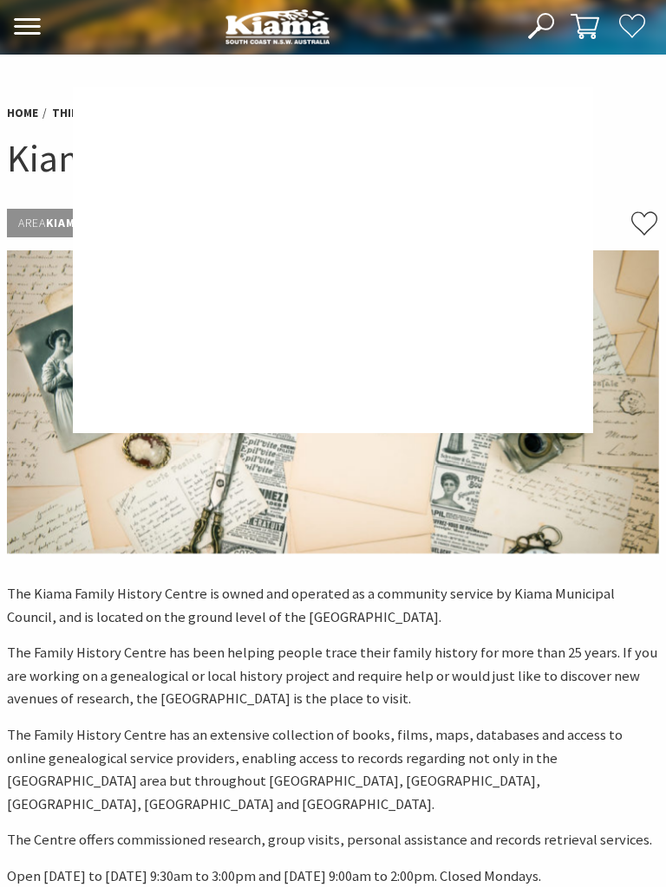  What do you see at coordinates (333, 158) in the screenshot?
I see `h1: Kiama Family History Centre` at bounding box center [333, 158].